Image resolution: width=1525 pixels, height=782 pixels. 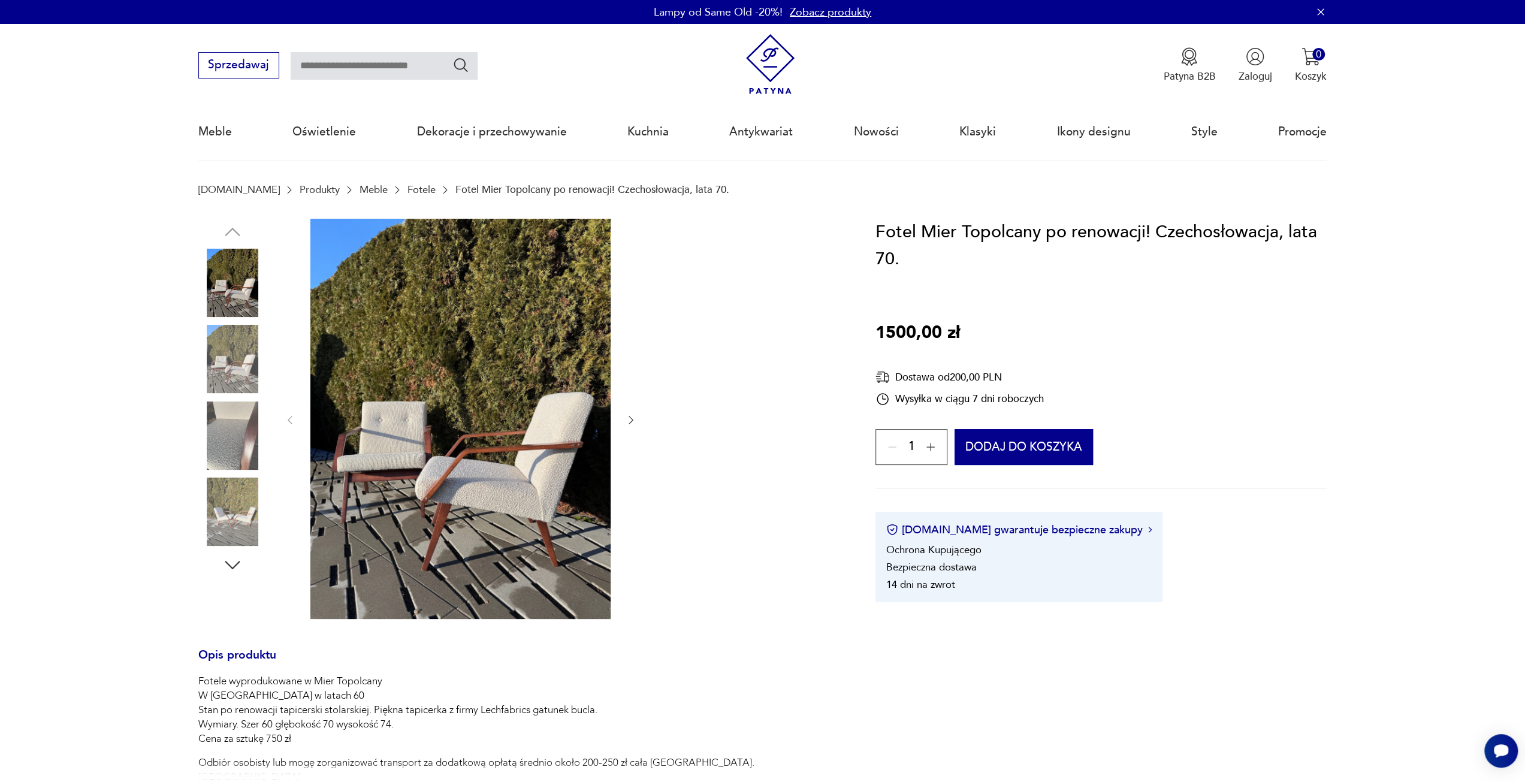 What do you see at coordinates (892, 530) in the screenshot?
I see `img: Ikona certyfikatu` at bounding box center [892, 530].